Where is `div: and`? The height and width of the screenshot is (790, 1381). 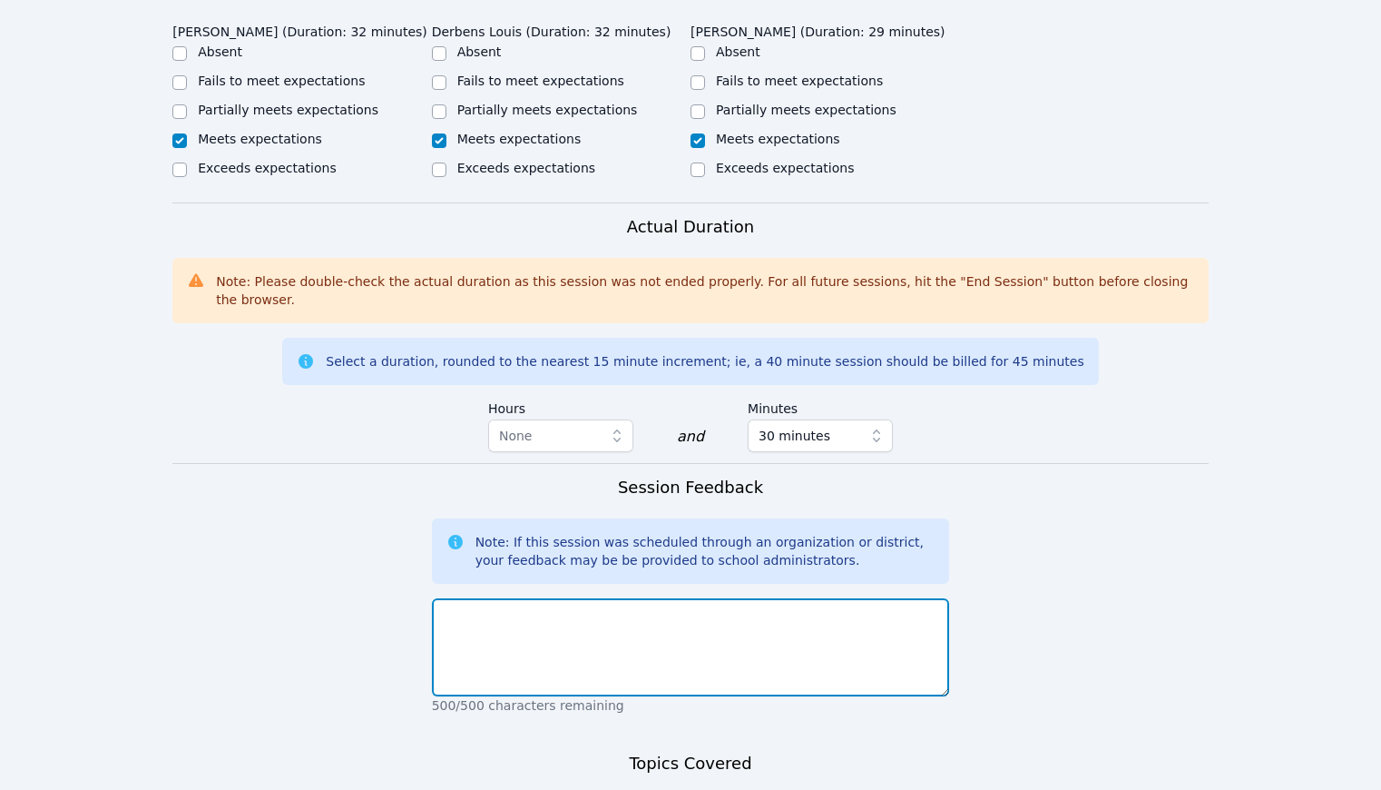
div: and is located at coordinates (691, 437).